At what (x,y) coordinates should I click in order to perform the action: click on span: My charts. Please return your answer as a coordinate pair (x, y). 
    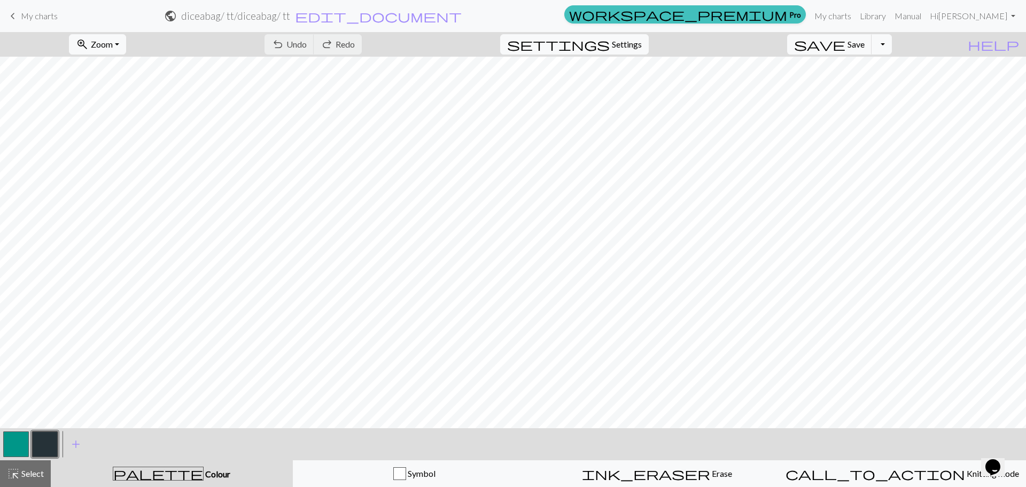
    Looking at the image, I should click on (39, 15).